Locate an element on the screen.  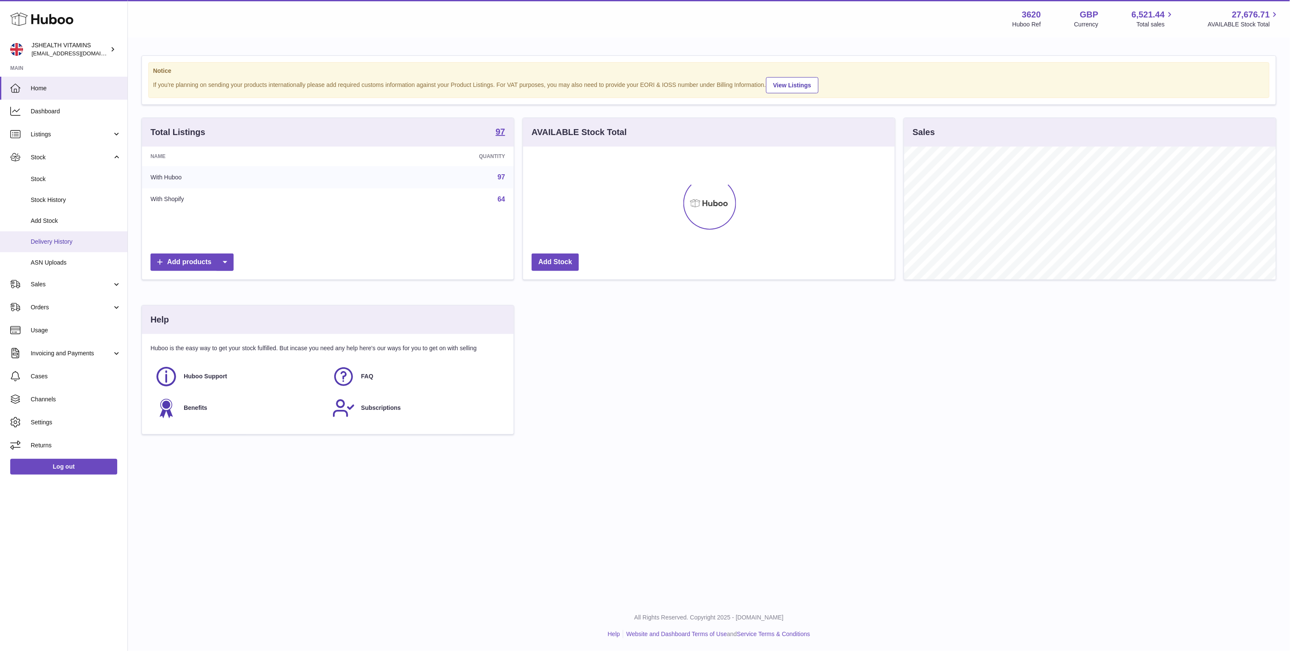
span: Huboo Support is located at coordinates (205, 376).